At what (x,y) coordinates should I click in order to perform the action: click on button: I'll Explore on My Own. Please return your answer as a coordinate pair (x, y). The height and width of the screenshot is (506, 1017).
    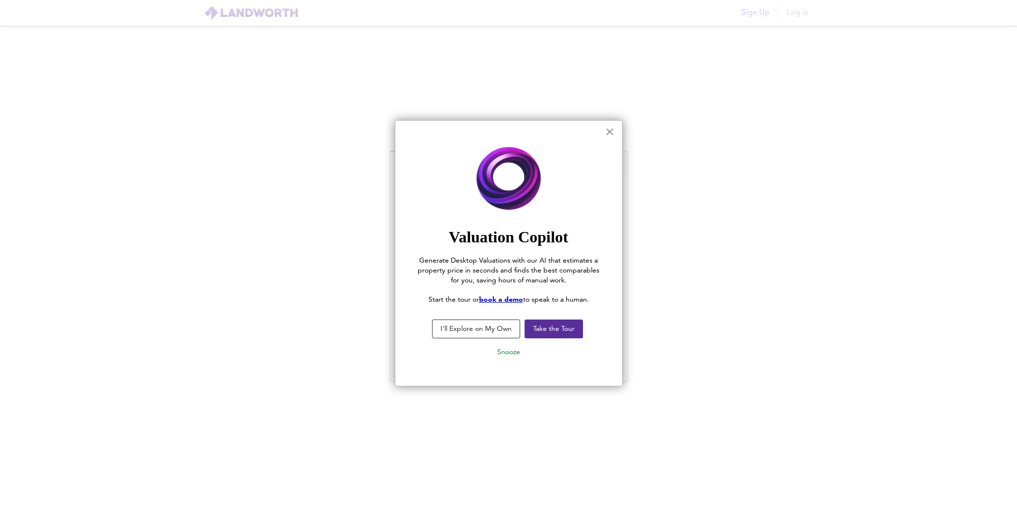
    Looking at the image, I should click on (476, 329).